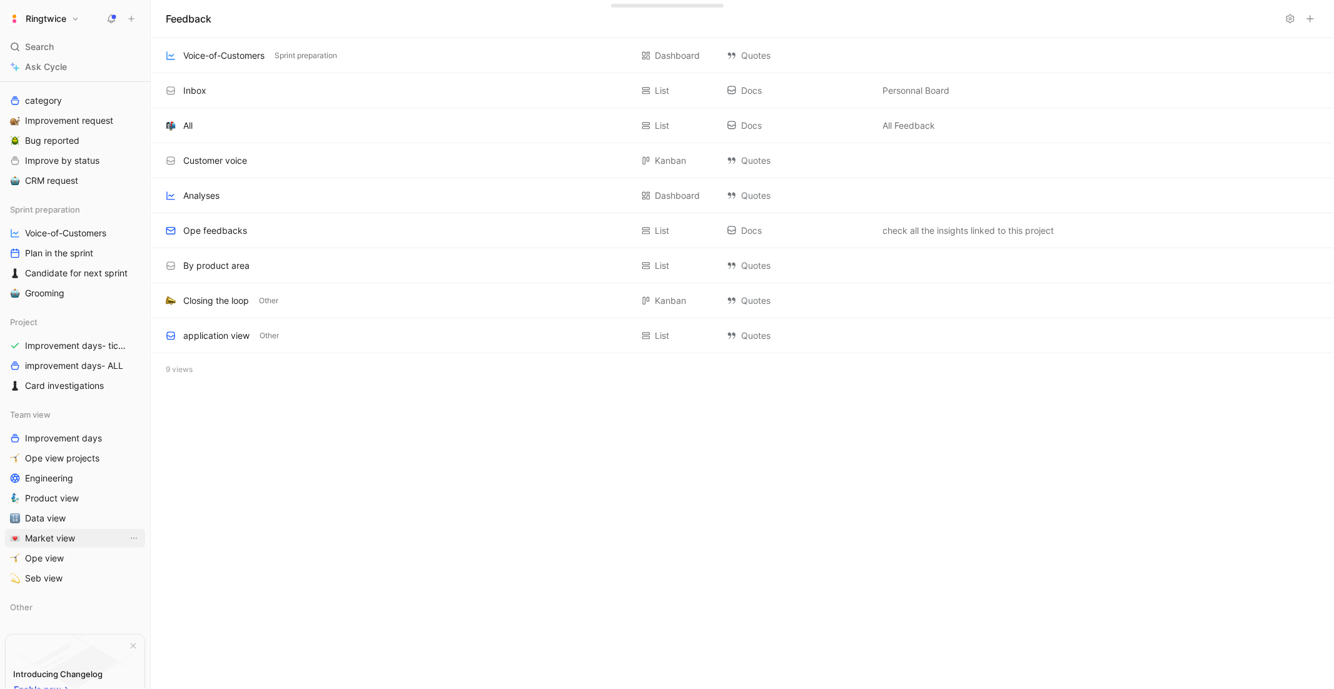 This screenshot has width=1334, height=689. What do you see at coordinates (46, 19) in the screenshot?
I see `h1: Ringtwice` at bounding box center [46, 19].